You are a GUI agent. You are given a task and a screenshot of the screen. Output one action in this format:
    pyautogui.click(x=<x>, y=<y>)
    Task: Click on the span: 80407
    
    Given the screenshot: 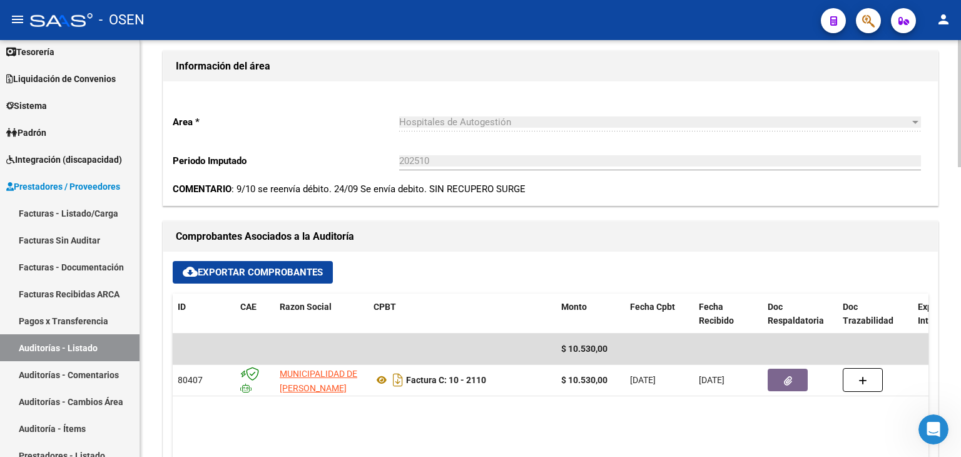 What is the action you would take?
    pyautogui.click(x=190, y=380)
    